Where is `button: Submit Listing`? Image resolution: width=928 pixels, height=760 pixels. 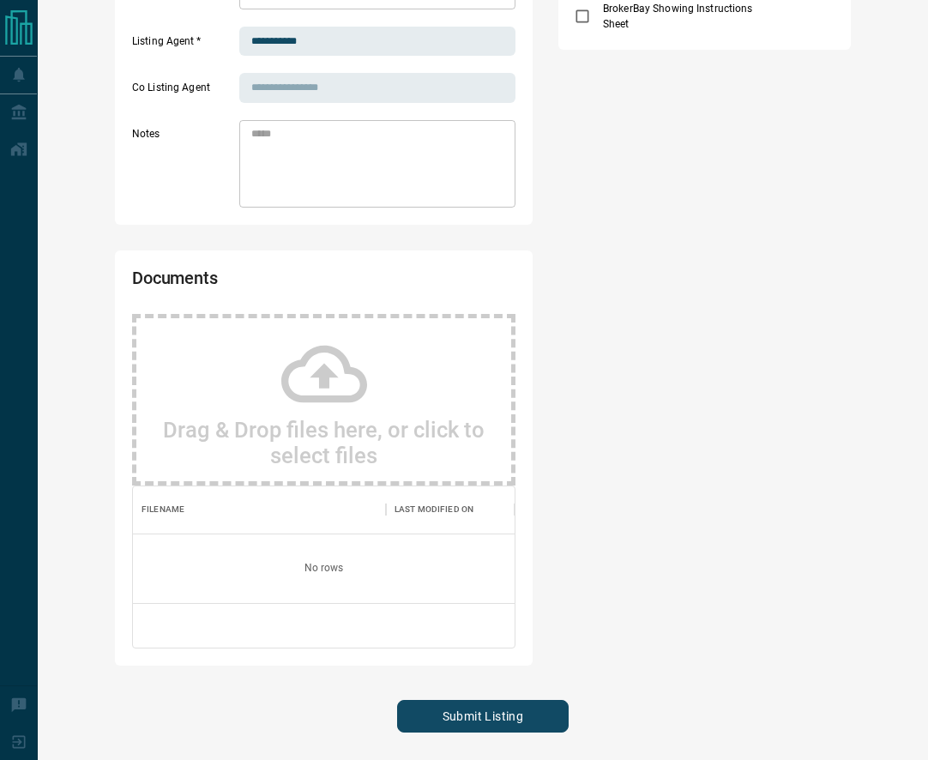
button: Submit Listing is located at coordinates (483, 716).